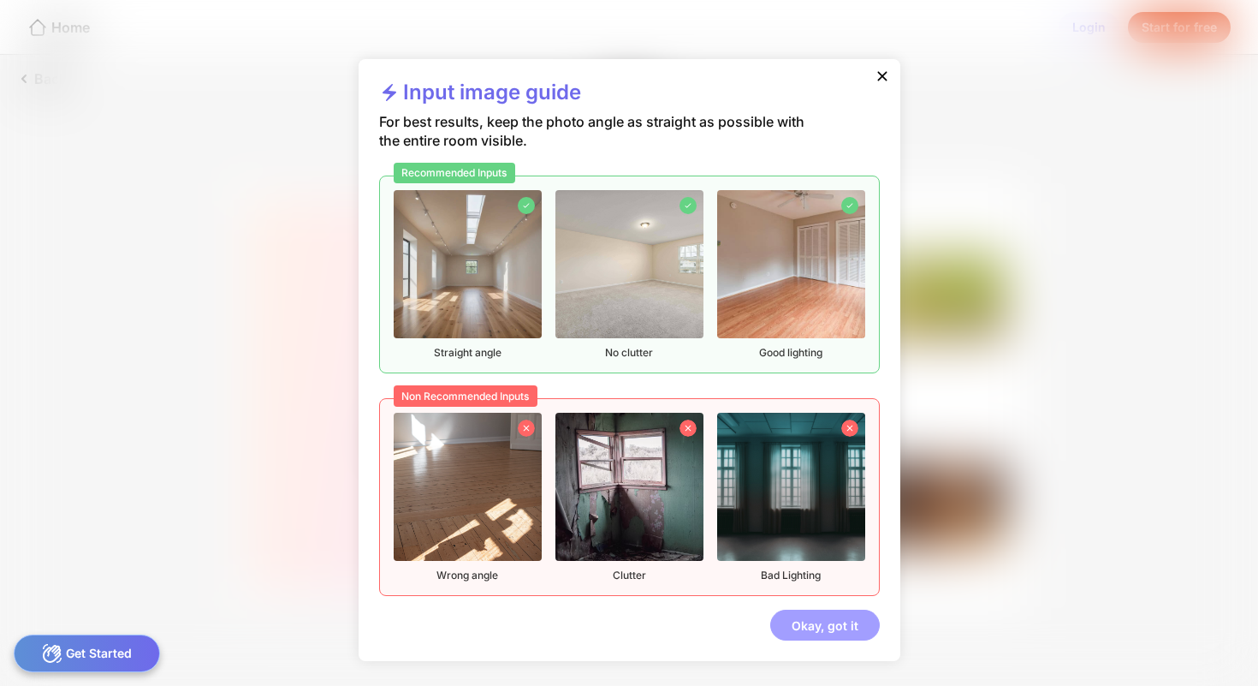 This screenshot has width=1258, height=686. I want to click on div: No clutter, so click(629, 274).